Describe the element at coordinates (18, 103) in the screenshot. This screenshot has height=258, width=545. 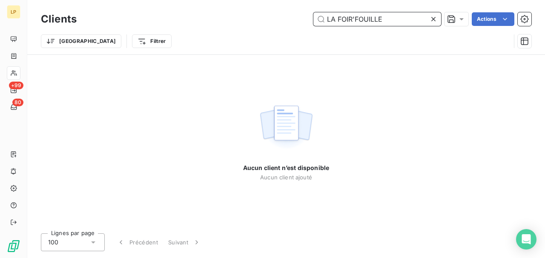
I see `span: 80` at that location.